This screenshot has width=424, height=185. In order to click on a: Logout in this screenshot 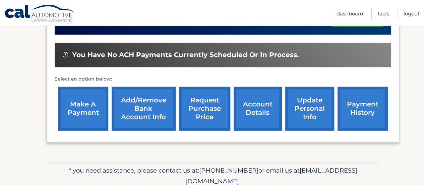, I will do `click(412, 13)`.